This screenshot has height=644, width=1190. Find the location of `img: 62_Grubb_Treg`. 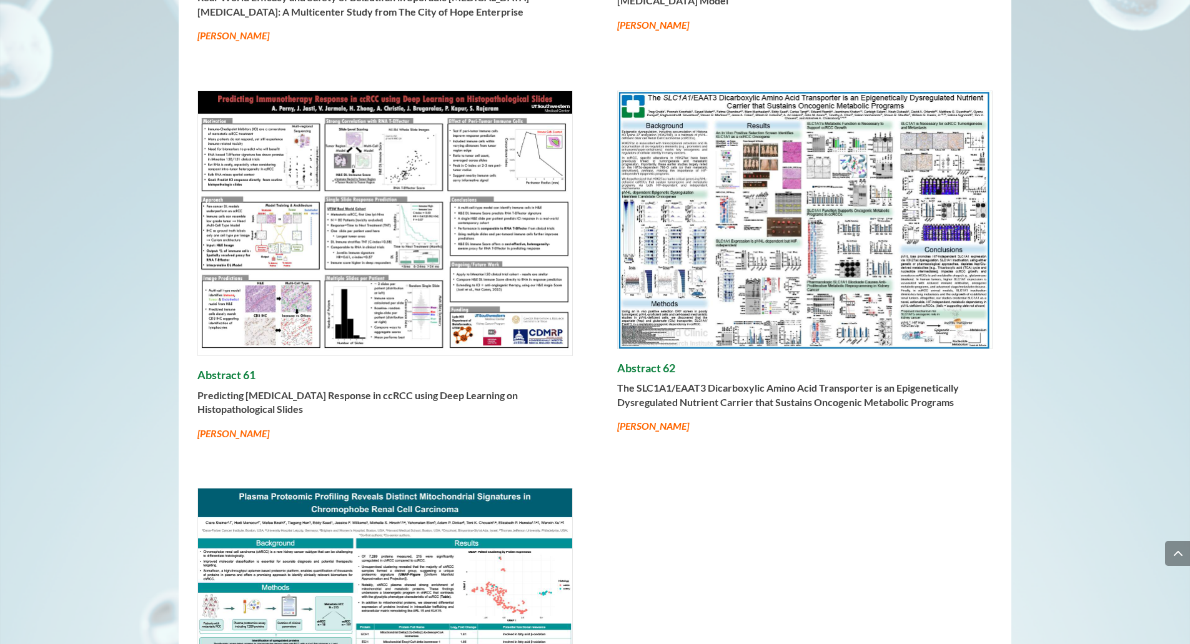

img: 62_Grubb_Treg is located at coordinates (805, 220).